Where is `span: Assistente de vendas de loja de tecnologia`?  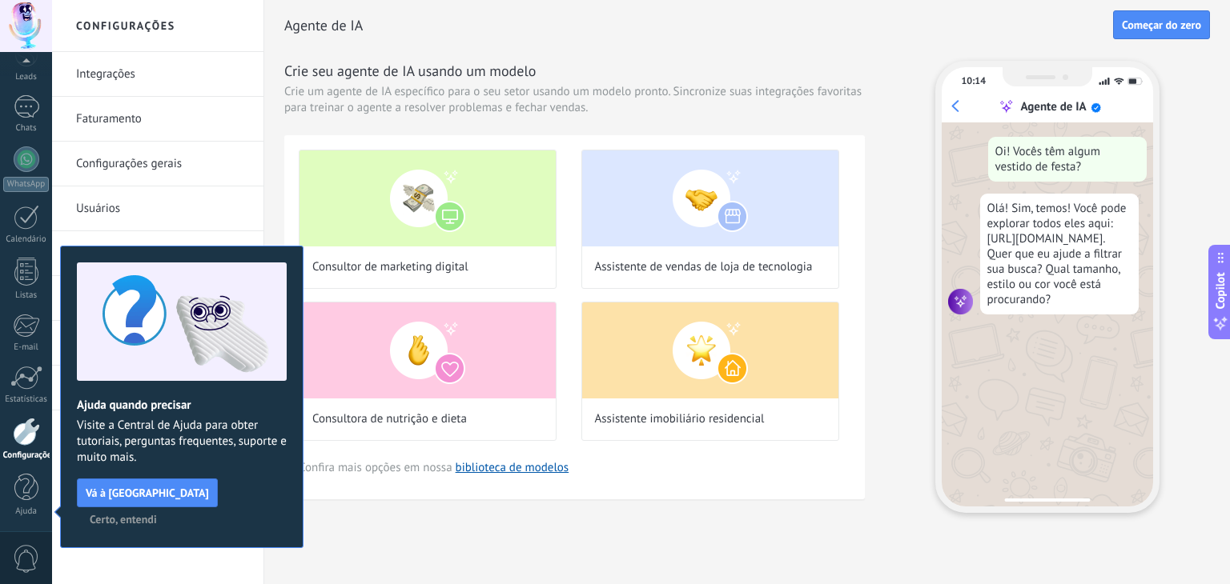
span: Assistente de vendas de loja de tecnologia is located at coordinates (704, 267).